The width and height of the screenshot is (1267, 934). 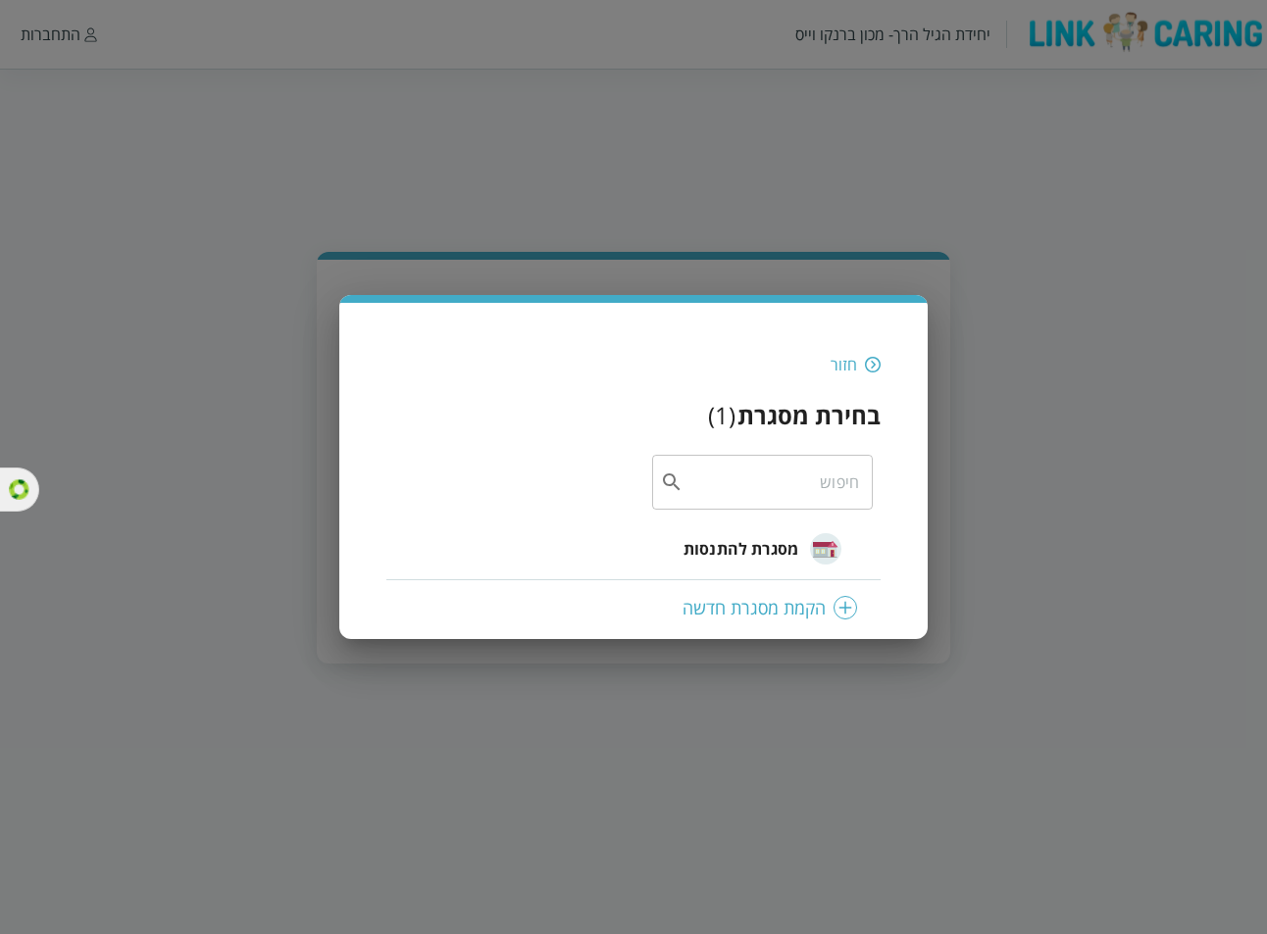 What do you see at coordinates (843, 365) in the screenshot?
I see `div: חזור` at bounding box center [843, 365].